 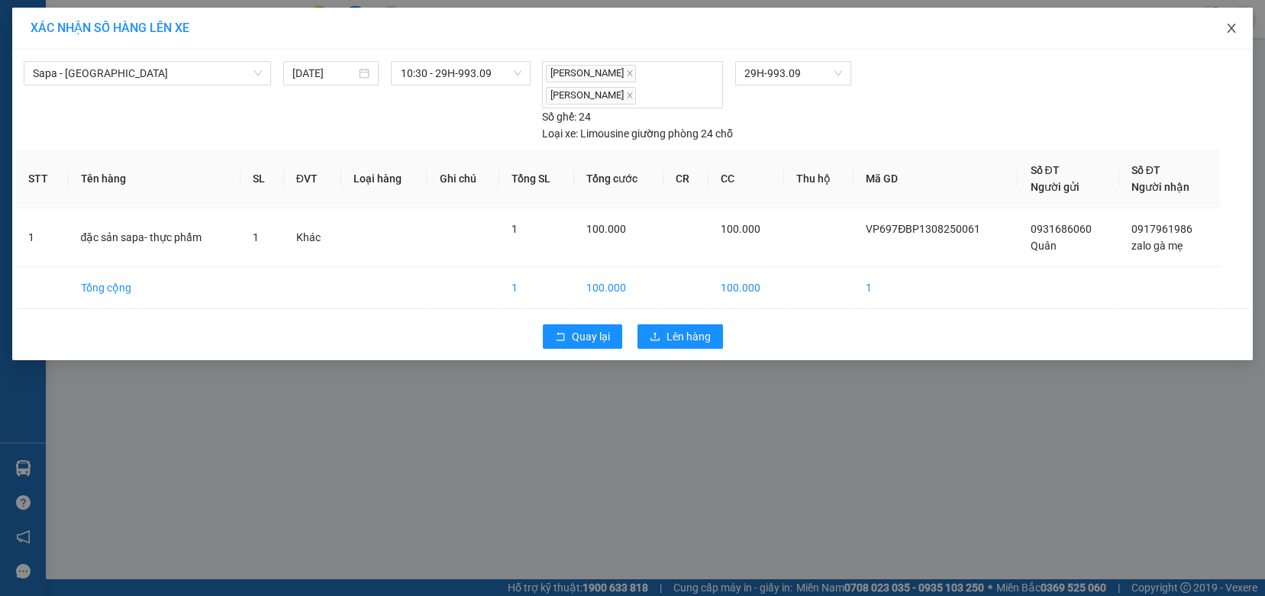 I want to click on div: Limousine giường phòng 24 chỗ, so click(x=637, y=134).